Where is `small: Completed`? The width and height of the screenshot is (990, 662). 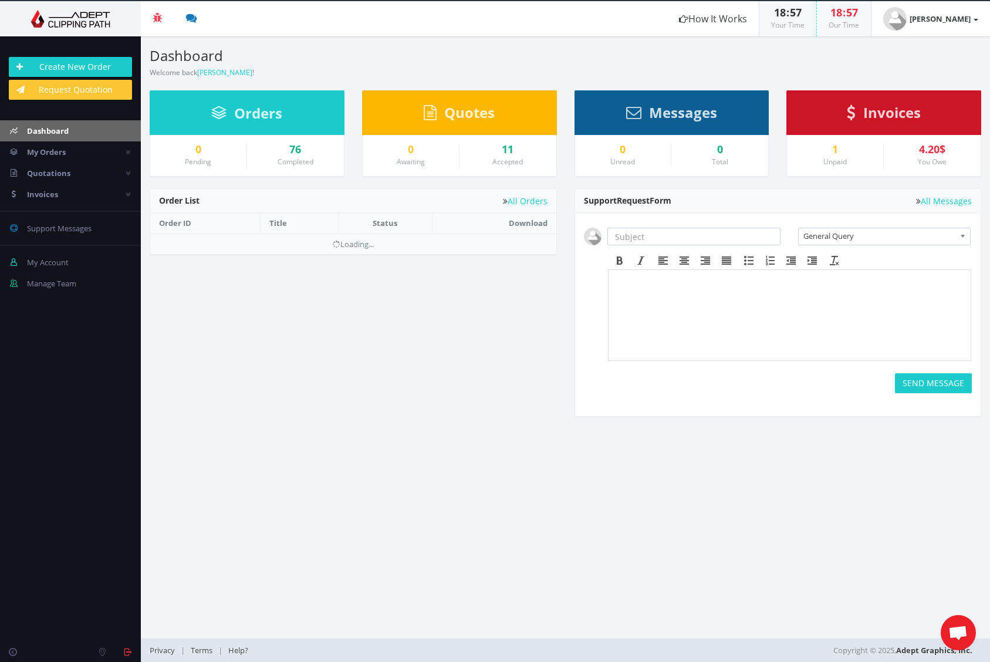 small: Completed is located at coordinates (295, 161).